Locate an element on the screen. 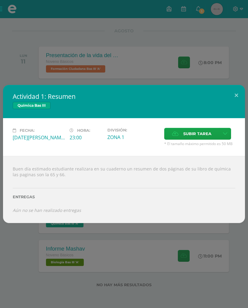 Image resolution: width=248 pixels, height=308 pixels. span: Hora: is located at coordinates (83, 130).